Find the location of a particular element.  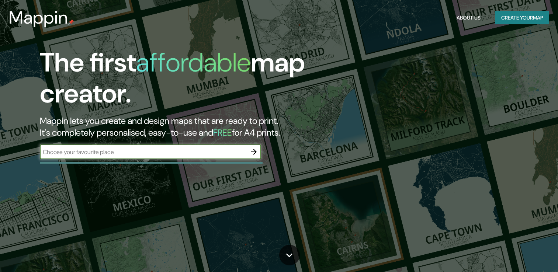

h5: FREE is located at coordinates (222, 132).